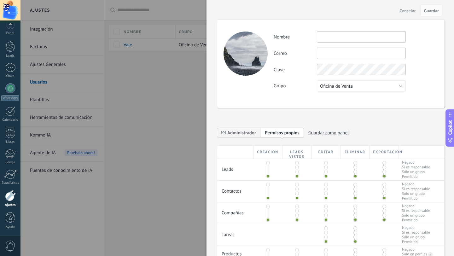 The width and height of the screenshot is (454, 256). I want to click on div: Correo, so click(10, 162).